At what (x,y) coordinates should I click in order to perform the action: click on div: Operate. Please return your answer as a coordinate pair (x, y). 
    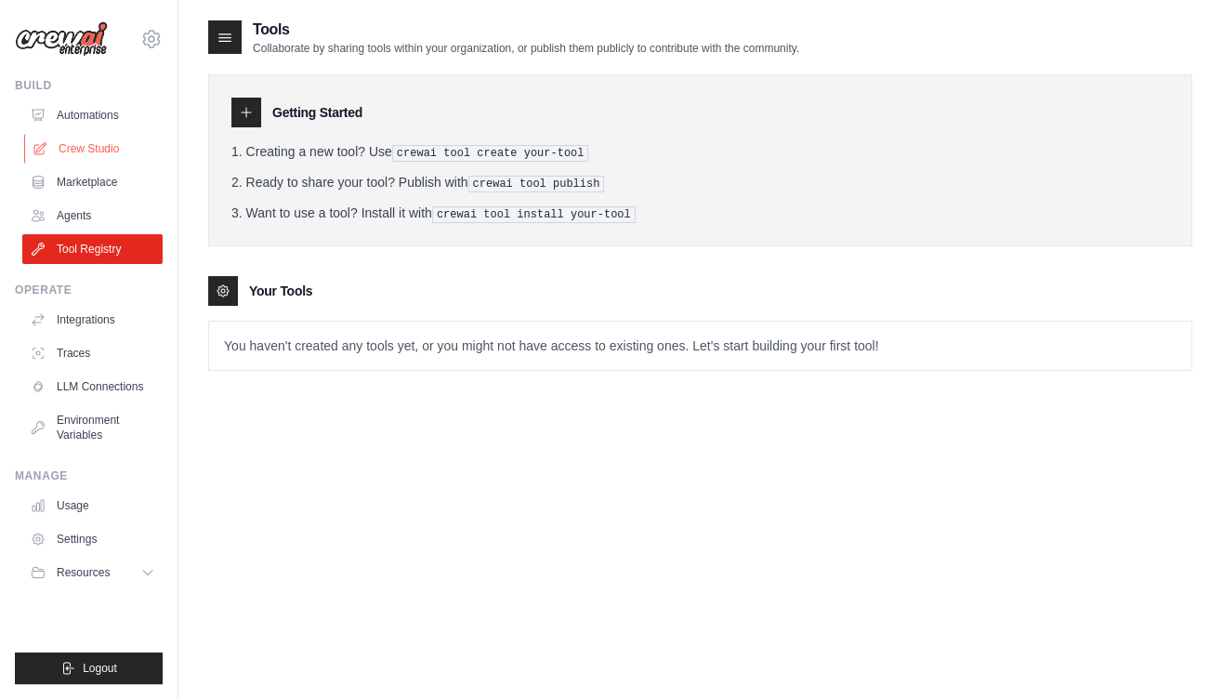
    Looking at the image, I should click on (88, 290).